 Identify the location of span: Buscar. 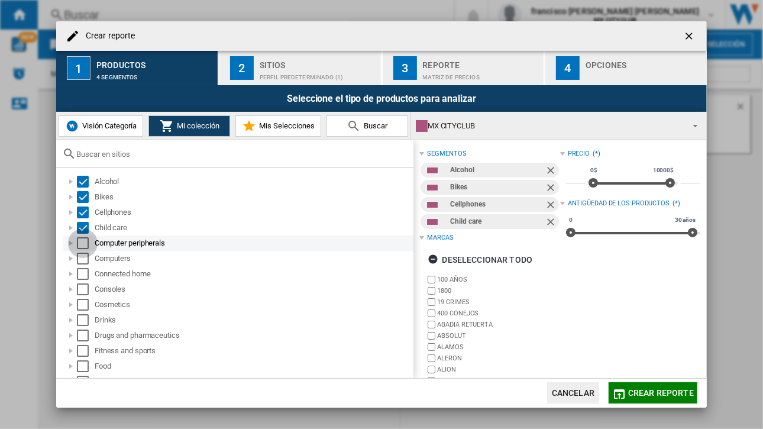
(374, 125).